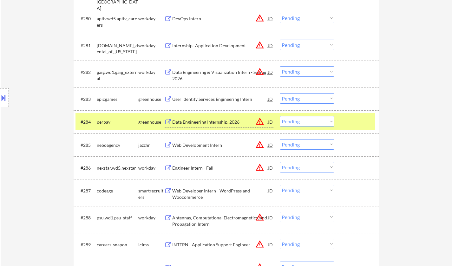 This screenshot has height=266, width=452. What do you see at coordinates (117, 168) in the screenshot?
I see `div: nexstar.wd5.nexstar` at bounding box center [117, 168].